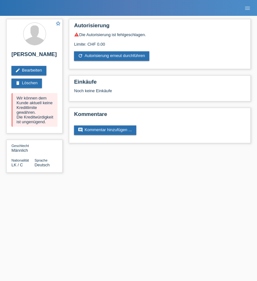 This screenshot has height=281, width=257. What do you see at coordinates (18, 70) in the screenshot?
I see `i: edit` at bounding box center [18, 70].